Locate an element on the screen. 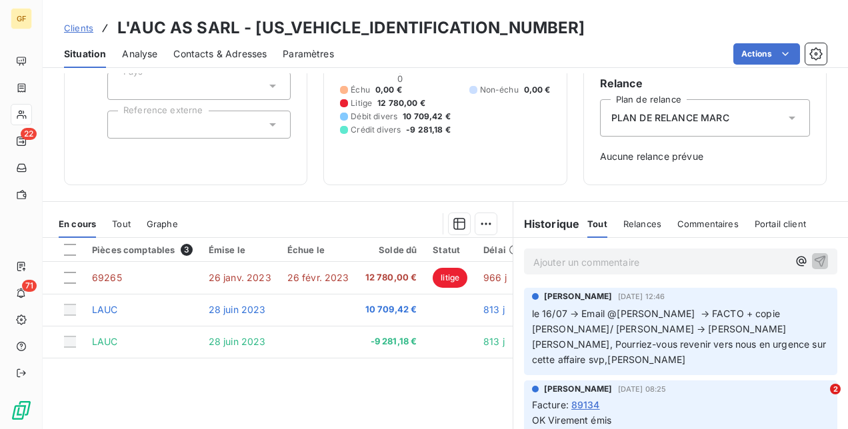  span: Relances is located at coordinates (642, 224).